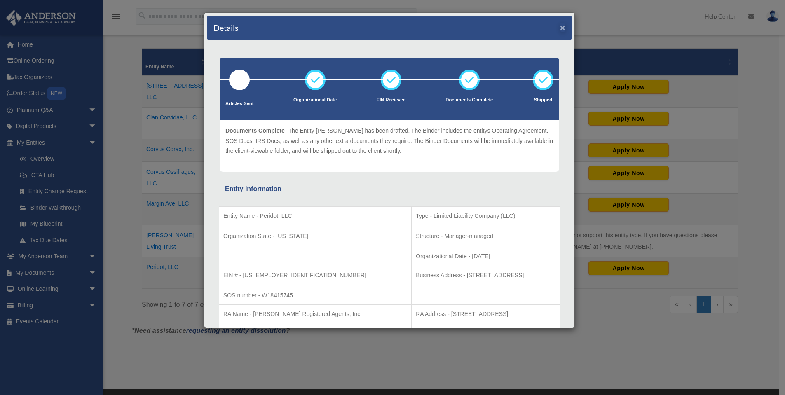 This screenshot has height=395, width=785. What do you see at coordinates (391, 100) in the screenshot?
I see `p: EIN Recieved` at bounding box center [391, 100].